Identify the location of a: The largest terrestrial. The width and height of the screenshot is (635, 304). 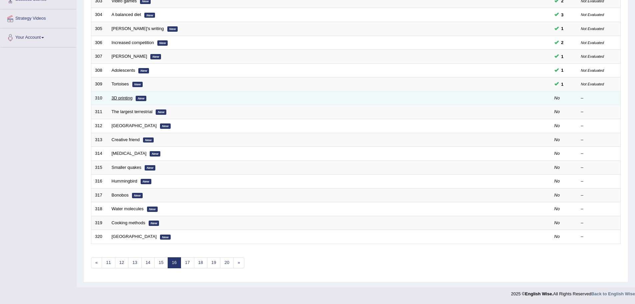
(132, 111).